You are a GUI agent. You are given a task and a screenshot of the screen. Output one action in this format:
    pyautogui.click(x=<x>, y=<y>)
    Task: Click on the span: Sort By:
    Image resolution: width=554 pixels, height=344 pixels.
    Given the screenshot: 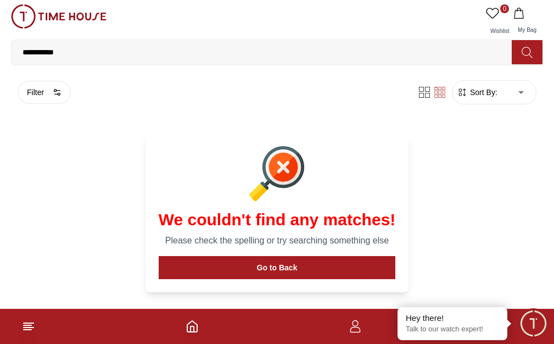 What is the action you would take?
    pyautogui.click(x=482, y=92)
    